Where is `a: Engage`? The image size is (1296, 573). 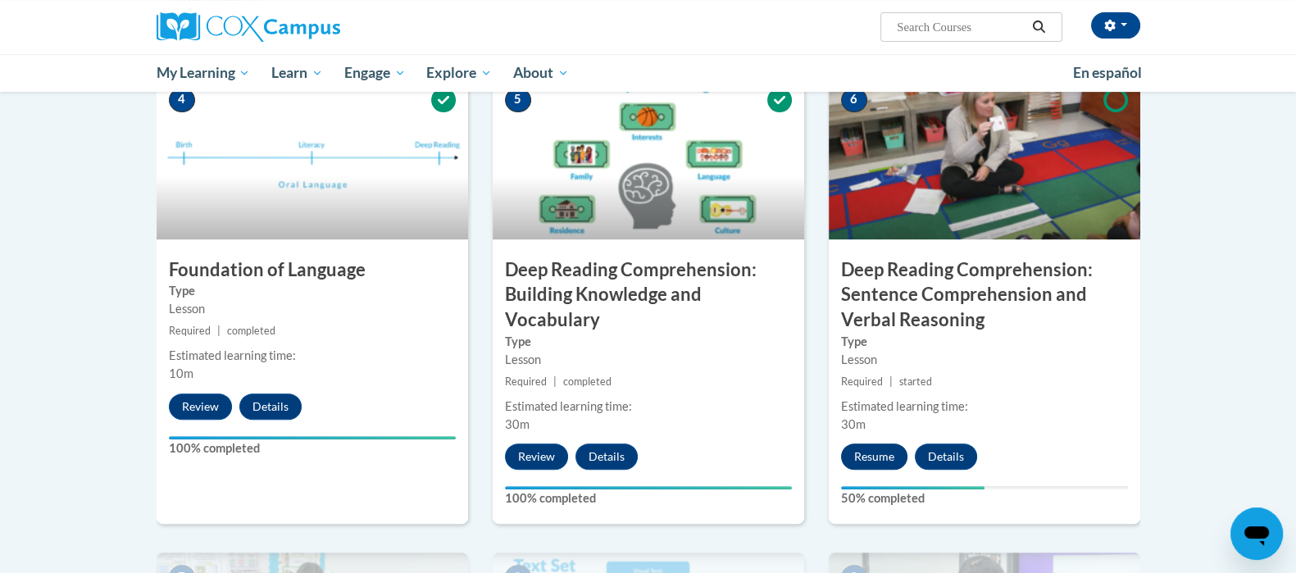
a: Engage is located at coordinates (375, 73).